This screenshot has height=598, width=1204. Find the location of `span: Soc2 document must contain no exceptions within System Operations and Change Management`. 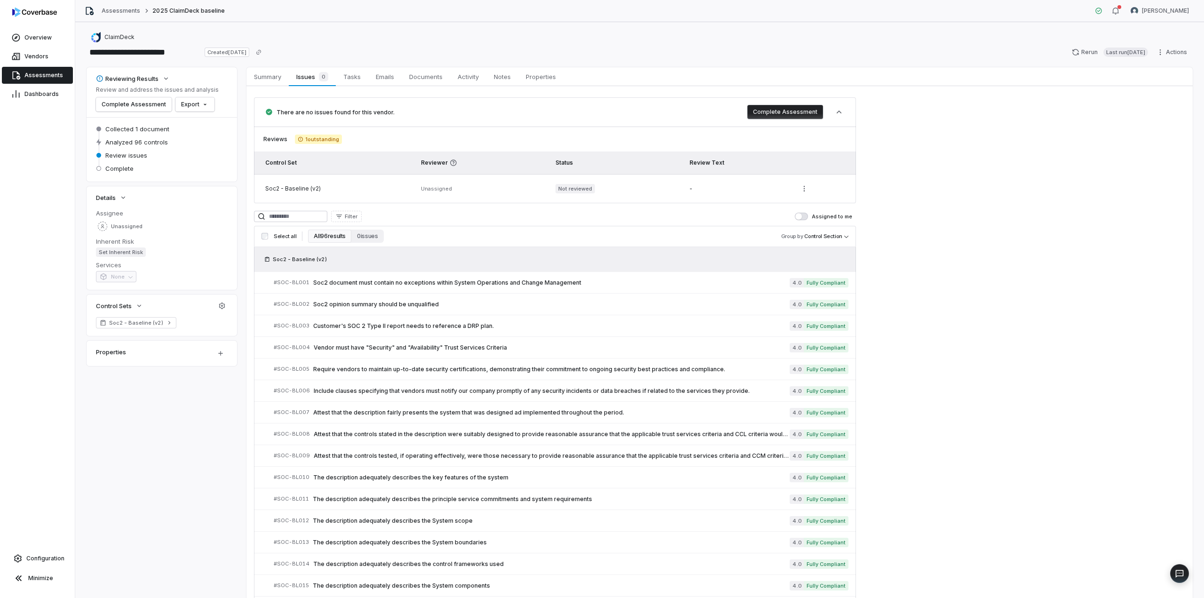

span: Soc2 document must contain no exceptions within System Operations and Change Management is located at coordinates (551, 283).